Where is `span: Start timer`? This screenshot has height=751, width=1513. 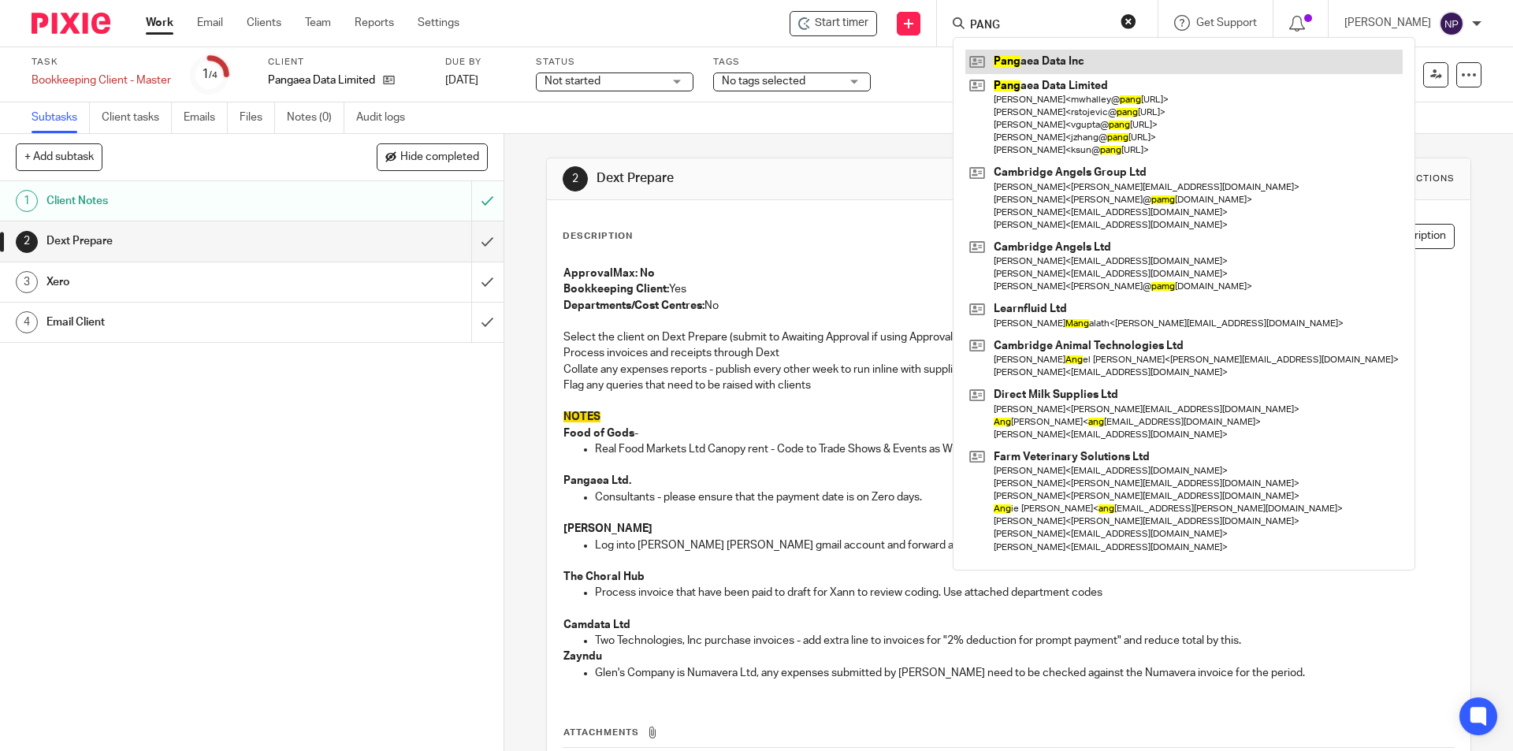
span: Start timer is located at coordinates (842, 23).